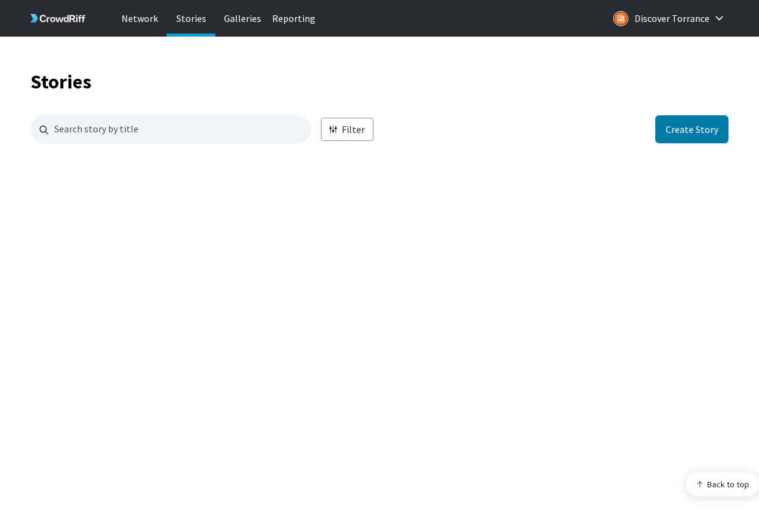 This screenshot has width=759, height=527. What do you see at coordinates (672, 18) in the screenshot?
I see `p: Discover Torrance` at bounding box center [672, 18].